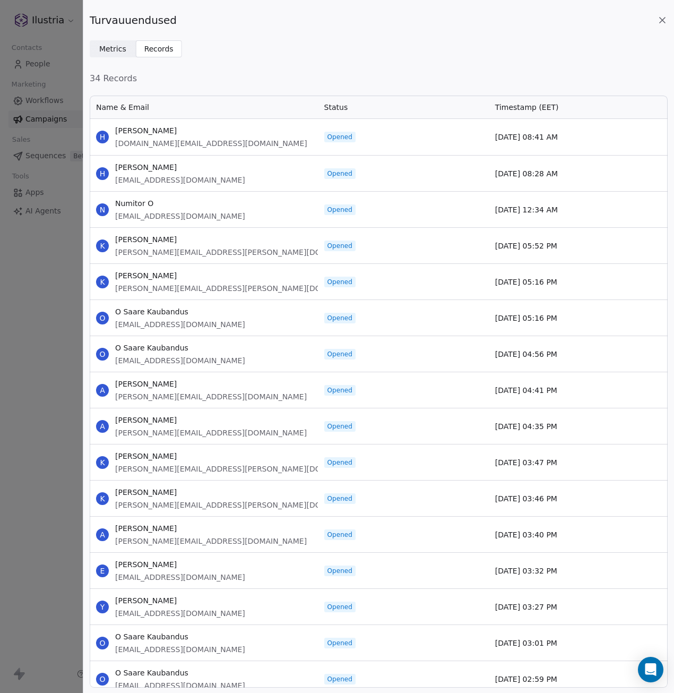 Image resolution: width=674 pixels, height=693 pixels. I want to click on span: N, so click(102, 210).